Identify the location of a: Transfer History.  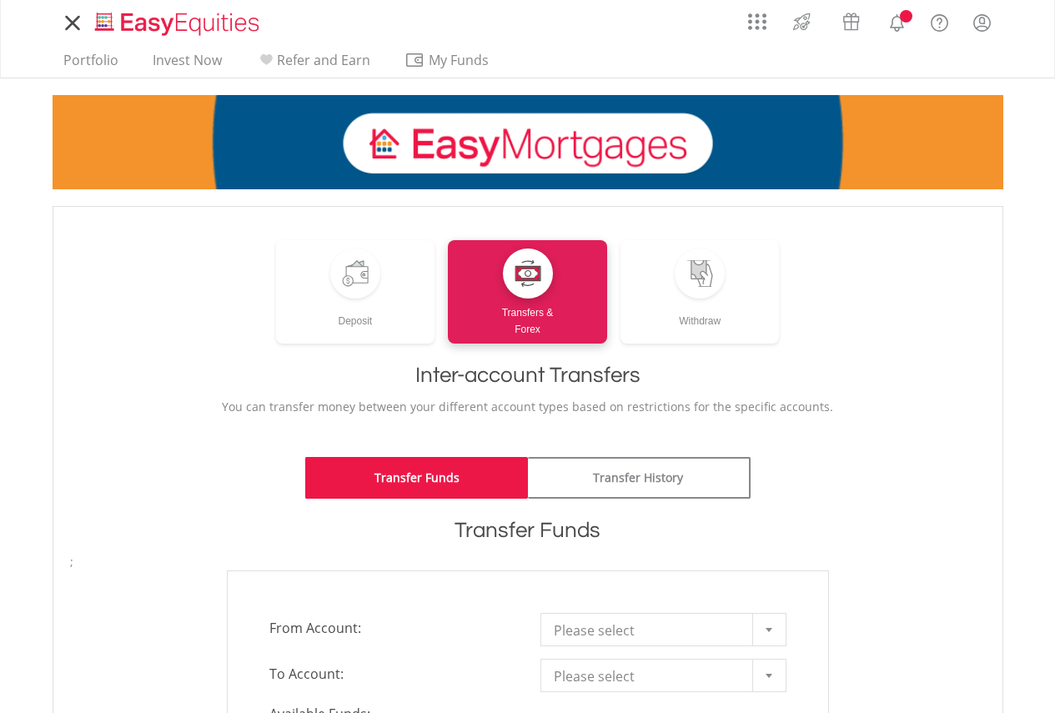
(639, 478).